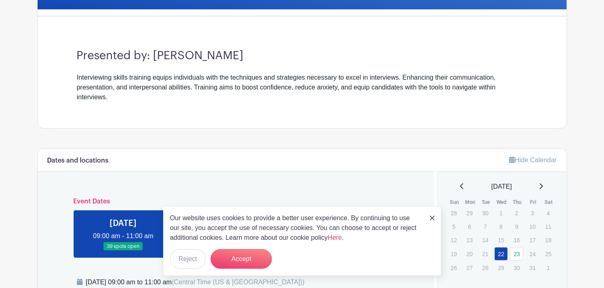  I want to click on p: 2, so click(516, 213).